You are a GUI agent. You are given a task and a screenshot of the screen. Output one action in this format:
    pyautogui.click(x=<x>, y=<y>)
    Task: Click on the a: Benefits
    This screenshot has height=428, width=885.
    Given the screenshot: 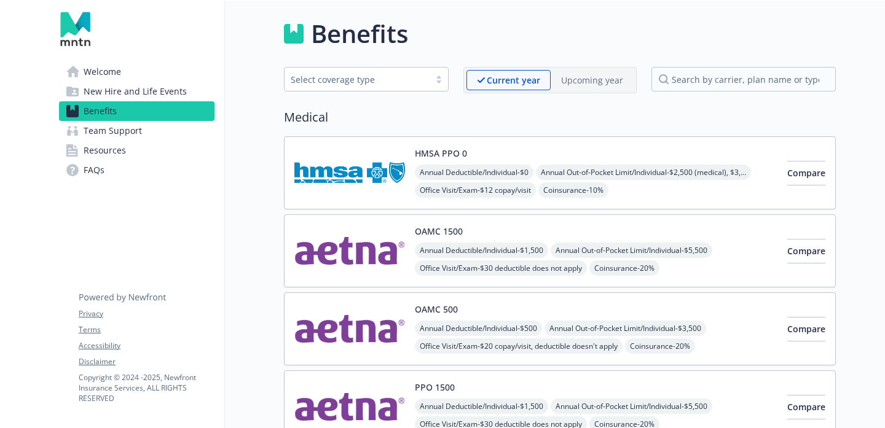 What is the action you would take?
    pyautogui.click(x=136, y=111)
    